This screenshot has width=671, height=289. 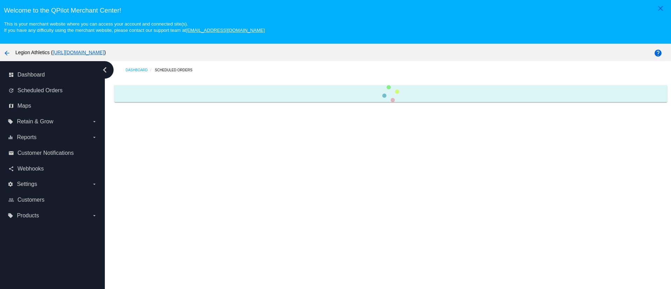 I want to click on span: Webhooks, so click(x=30, y=169).